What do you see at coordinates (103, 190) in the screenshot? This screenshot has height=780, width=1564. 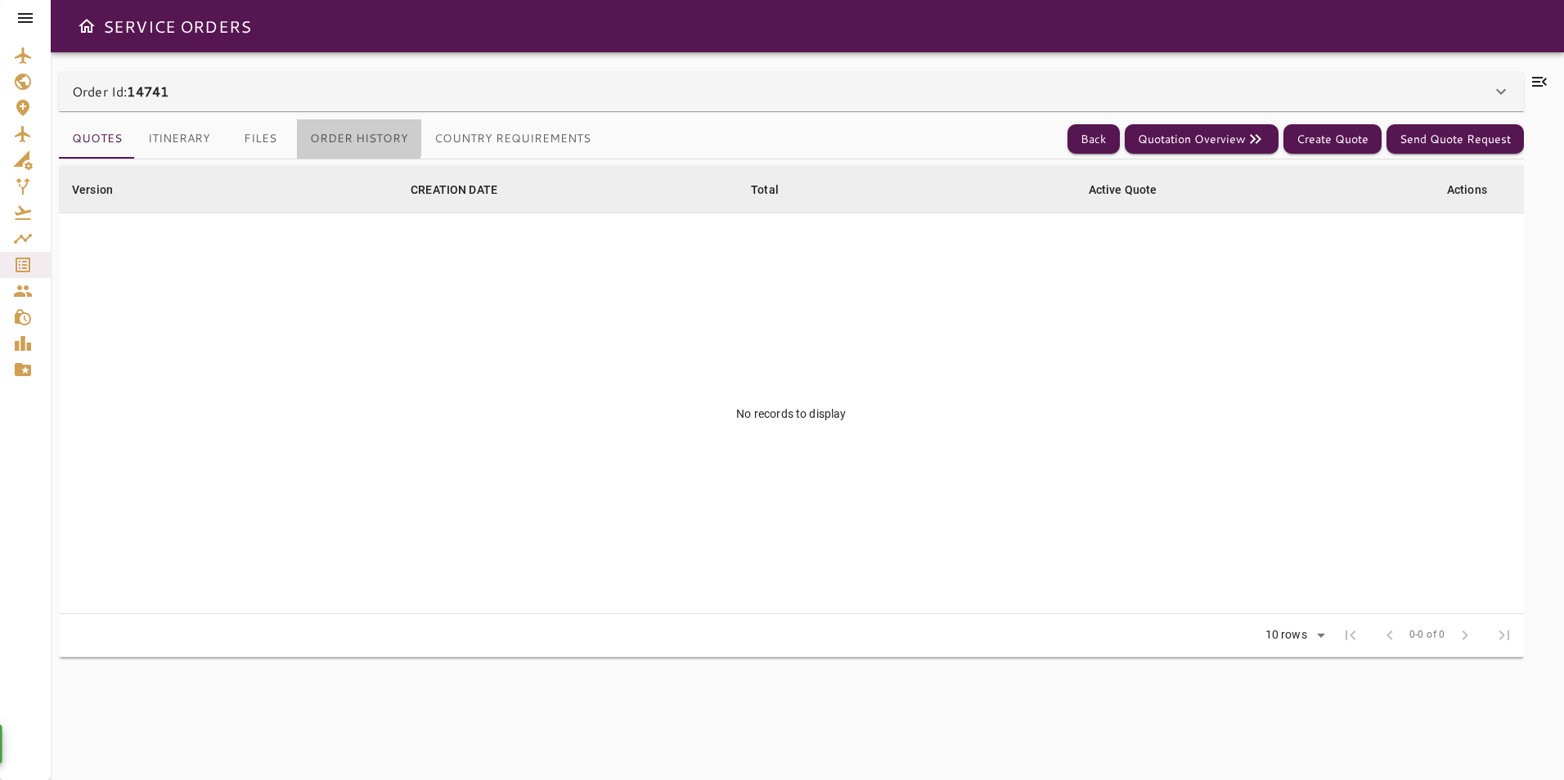 I see `span: Version` at bounding box center [103, 190].